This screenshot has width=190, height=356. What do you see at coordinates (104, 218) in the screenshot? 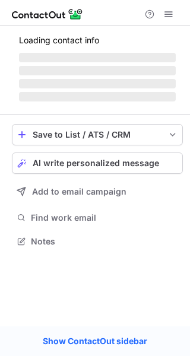
I see `span: Find work email` at bounding box center [104, 218].